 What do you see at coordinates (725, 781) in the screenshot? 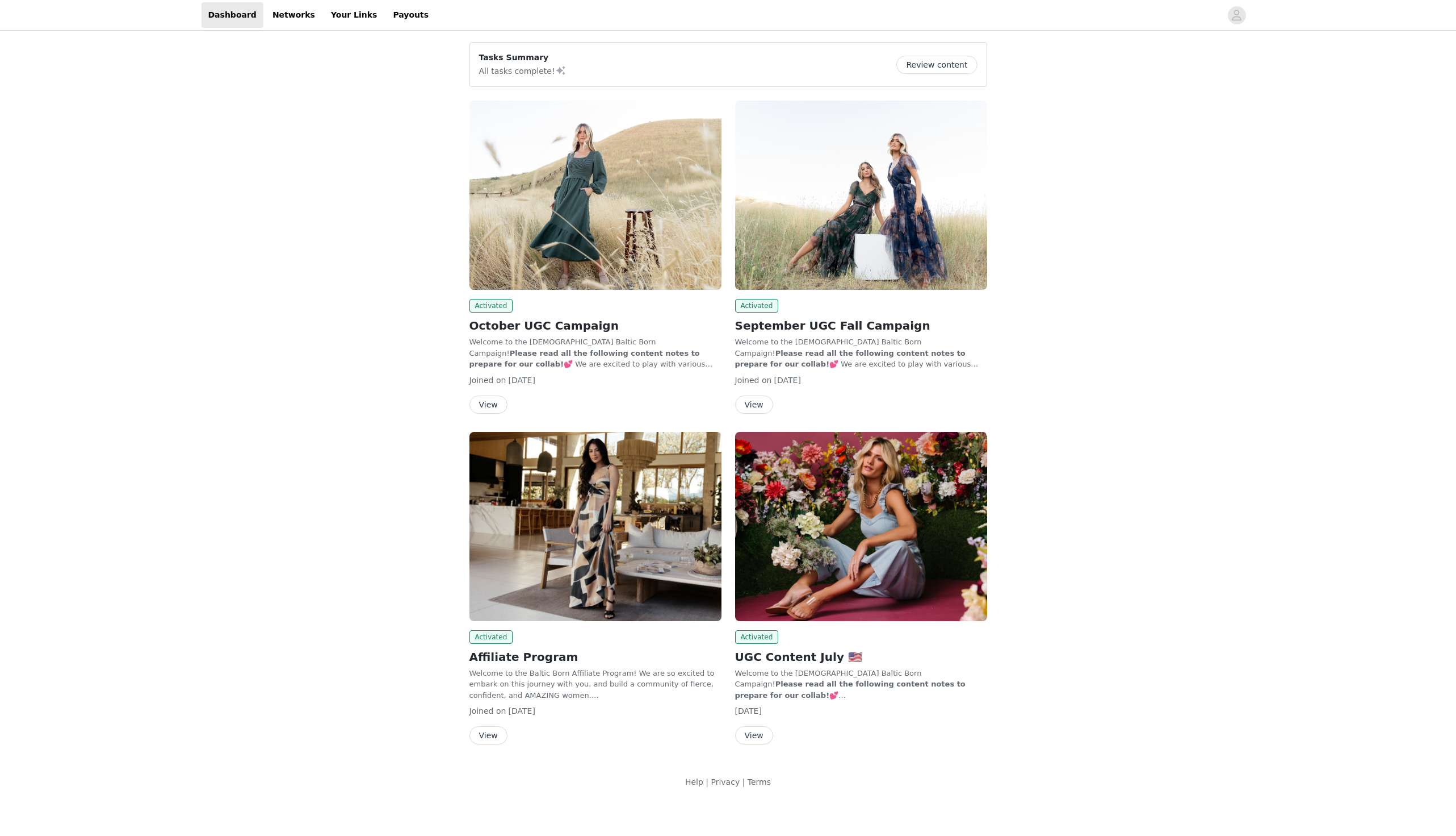
I see `a: Privacy` at bounding box center [725, 781].